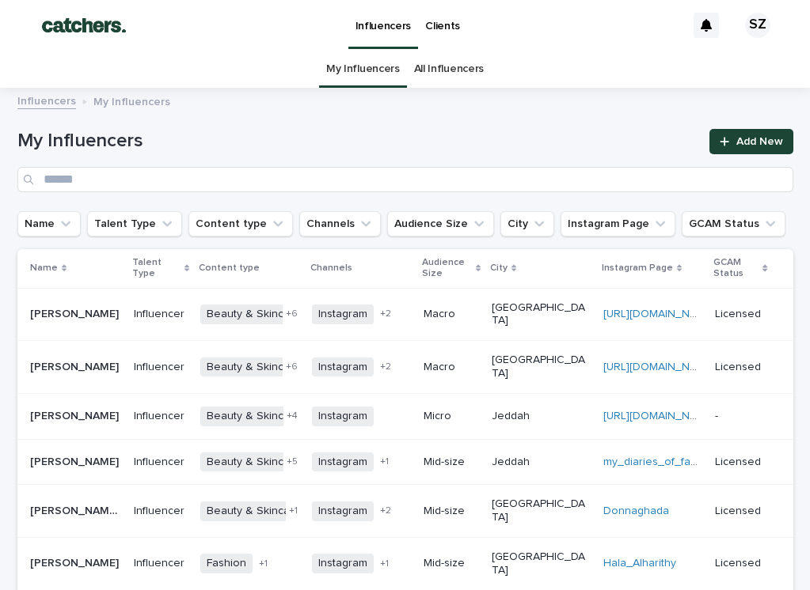 The height and width of the screenshot is (590, 810). I want to click on button: Content type, so click(241, 224).